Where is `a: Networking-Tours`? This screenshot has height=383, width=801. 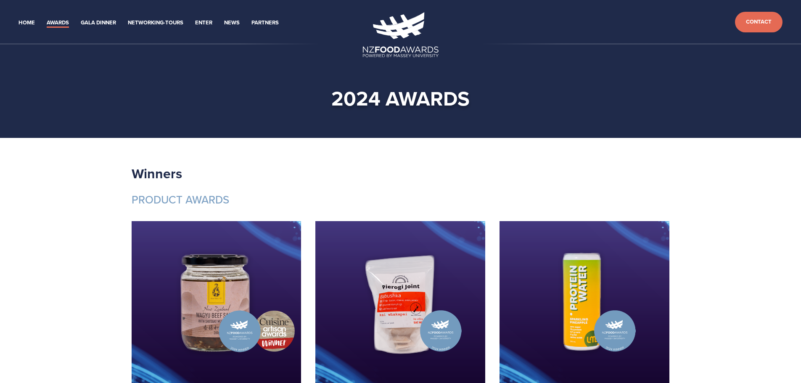 a: Networking-Tours is located at coordinates (156, 23).